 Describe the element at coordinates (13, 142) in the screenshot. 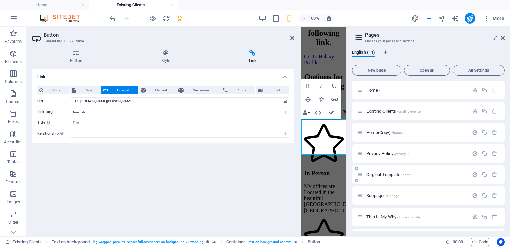

I see `p: Accordion` at that location.